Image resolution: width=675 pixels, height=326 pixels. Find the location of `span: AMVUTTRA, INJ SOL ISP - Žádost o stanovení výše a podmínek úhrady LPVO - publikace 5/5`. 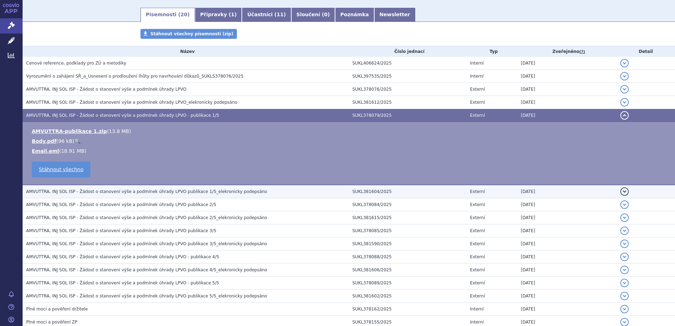

span: AMVUTTRA, INJ SOL ISP - Žádost o stanovení výše a podmínek úhrady LPVO - publikace 5/5 is located at coordinates (122, 283).